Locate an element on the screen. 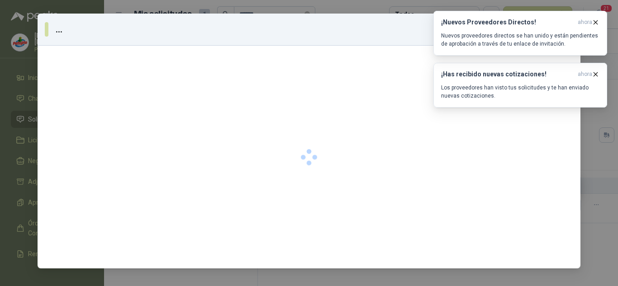  h3: ¡Has recibido nuevas cotizaciones! is located at coordinates (507, 74).